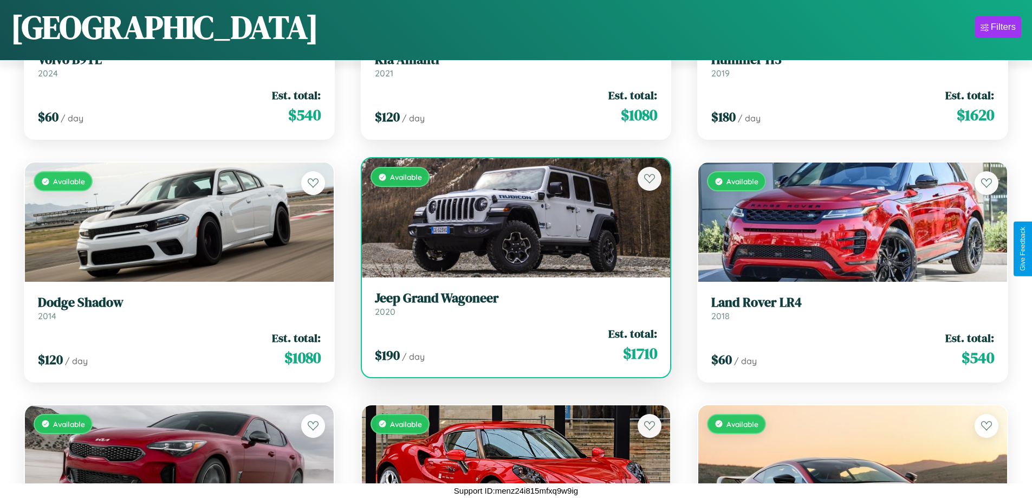 Image resolution: width=1032 pixels, height=498 pixels. Describe the element at coordinates (516, 490) in the screenshot. I see `p: Support ID: menz24i815mfxq9w9ig` at that location.